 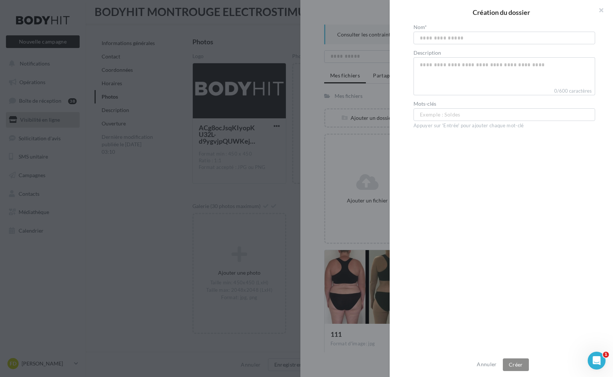 I want to click on div: Appuyer sur 'Entrée' pour ajouter chaque mot-clé, so click(x=504, y=126).